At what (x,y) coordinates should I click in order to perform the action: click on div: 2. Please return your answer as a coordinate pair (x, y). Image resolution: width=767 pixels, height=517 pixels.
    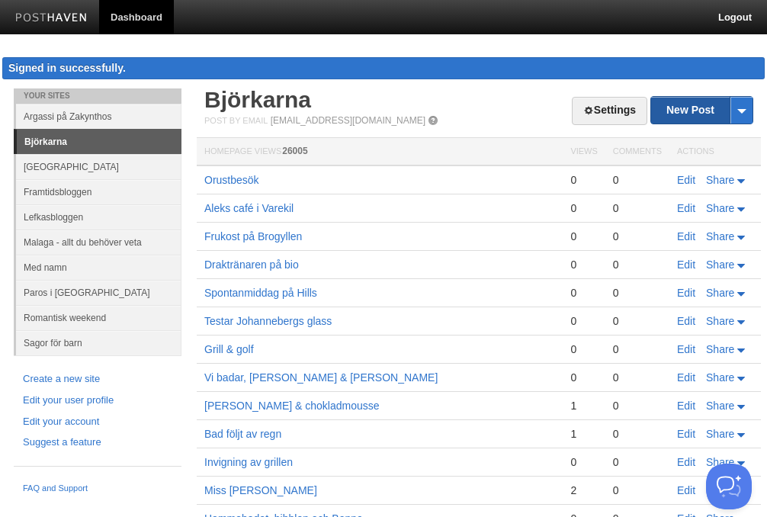
    Looking at the image, I should click on (583, 490).